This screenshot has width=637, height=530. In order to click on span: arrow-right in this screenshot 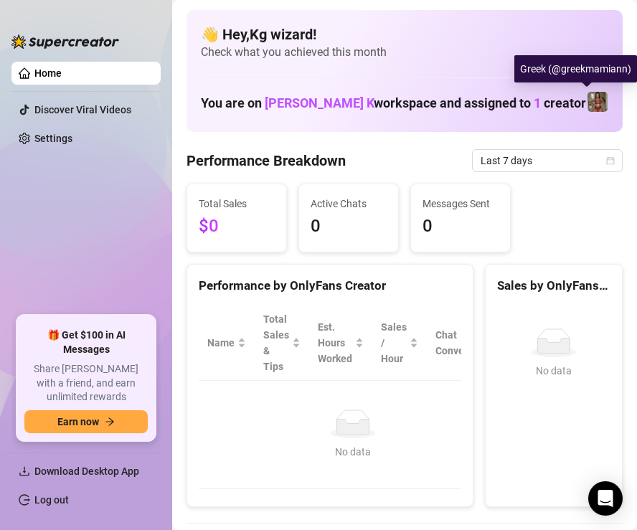, I will do `click(110, 422)`.